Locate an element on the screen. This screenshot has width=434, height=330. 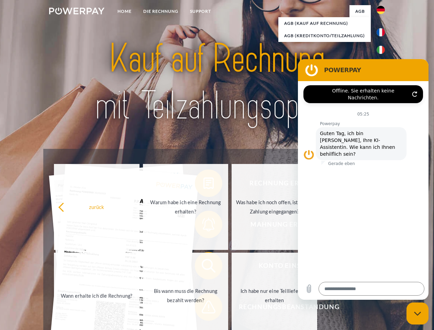
a: DIE RECHNUNG is located at coordinates (161, 11).